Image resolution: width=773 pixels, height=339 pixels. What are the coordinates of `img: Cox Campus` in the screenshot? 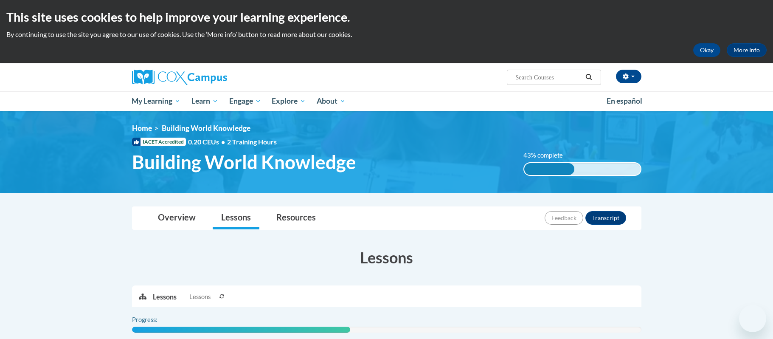 It's located at (179, 77).